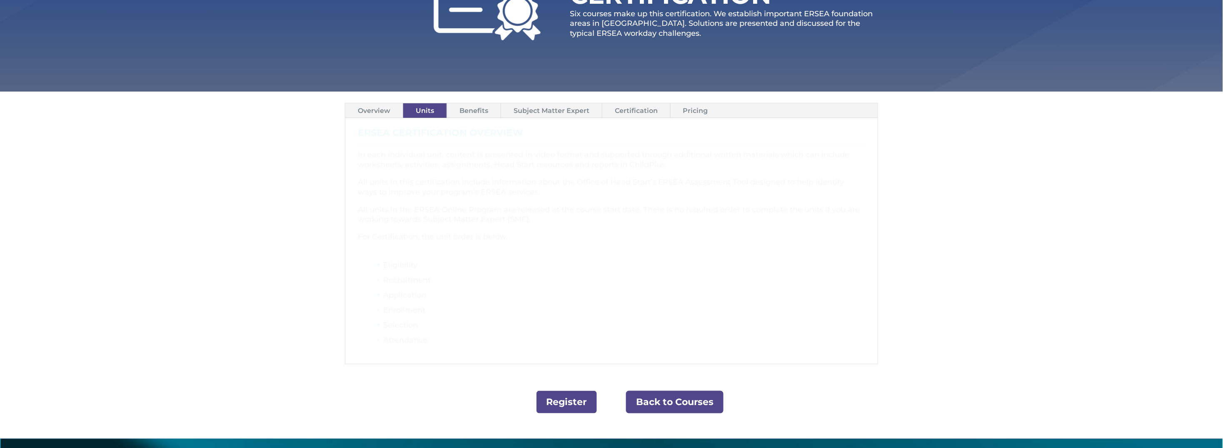  What do you see at coordinates (374, 110) in the screenshot?
I see `a: Overview` at bounding box center [374, 110].